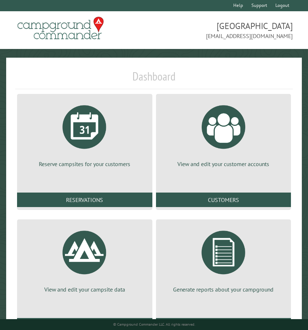  Describe the element at coordinates (223, 164) in the screenshot. I see `p: View and edit your customer accounts` at that location.